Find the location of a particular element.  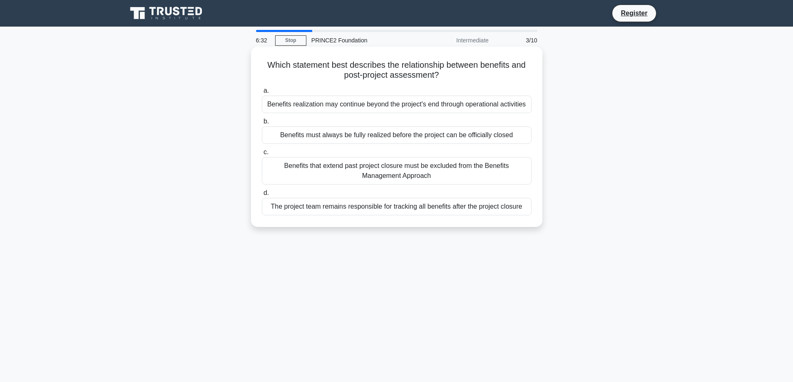

a: Stop is located at coordinates (291, 40).